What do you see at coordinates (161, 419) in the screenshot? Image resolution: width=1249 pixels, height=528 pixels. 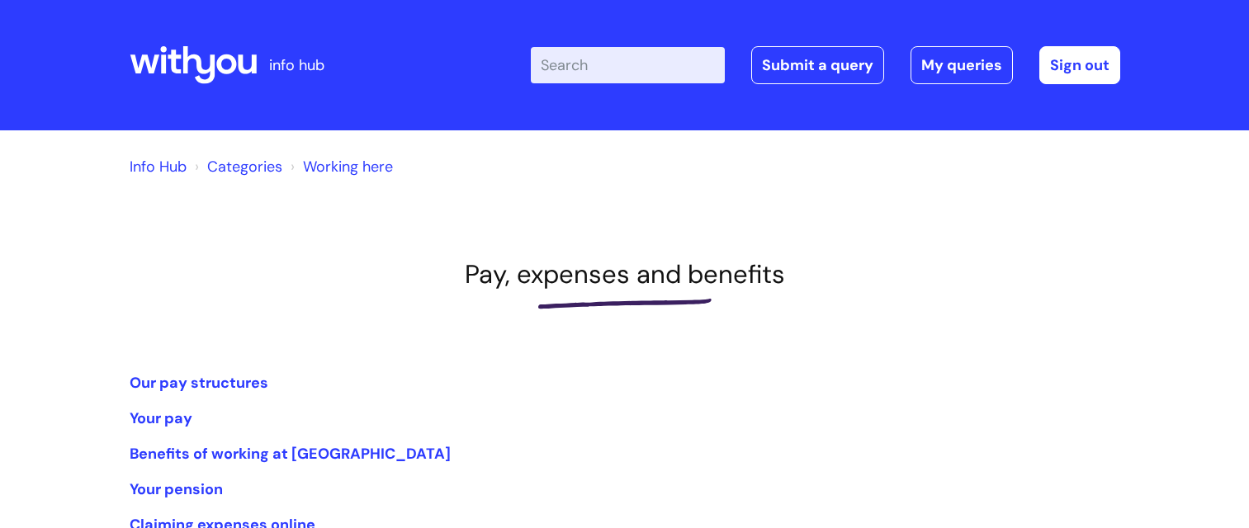 I see `a: Your pay` at bounding box center [161, 419].